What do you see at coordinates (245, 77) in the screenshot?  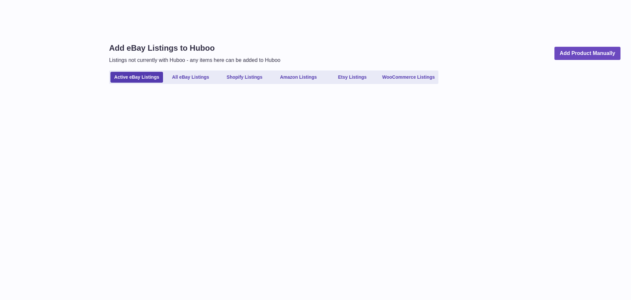 I see `a: Shopify Listings` at bounding box center [245, 77].